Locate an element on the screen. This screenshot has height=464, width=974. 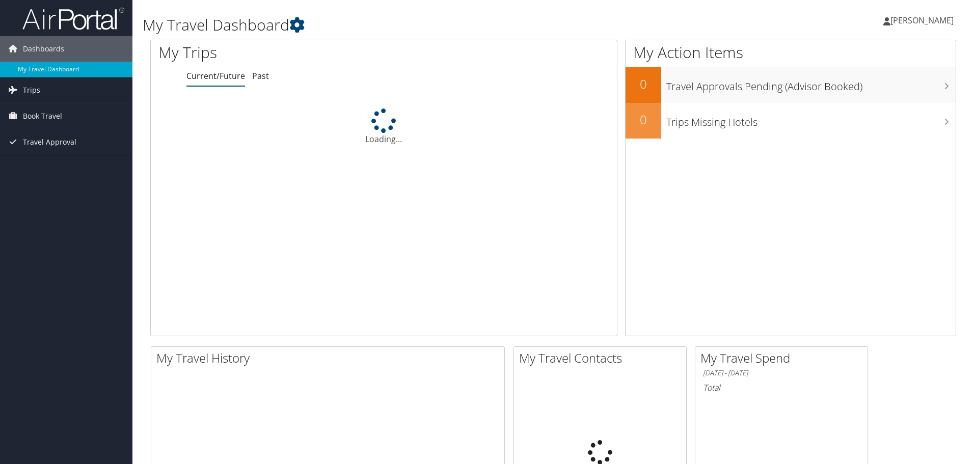
span: Trips is located at coordinates (32, 90).